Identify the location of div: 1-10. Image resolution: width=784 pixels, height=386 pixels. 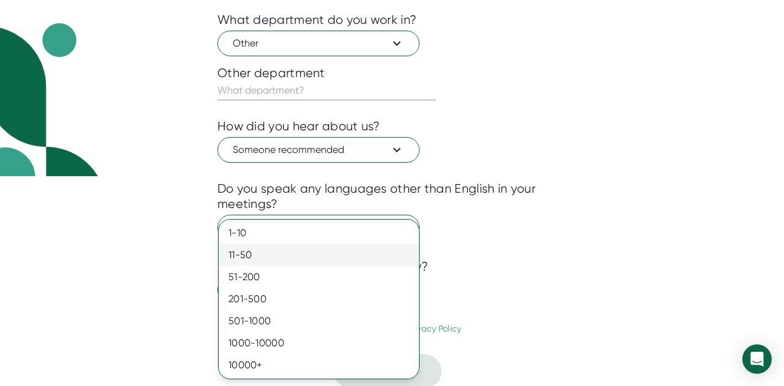
(318, 233).